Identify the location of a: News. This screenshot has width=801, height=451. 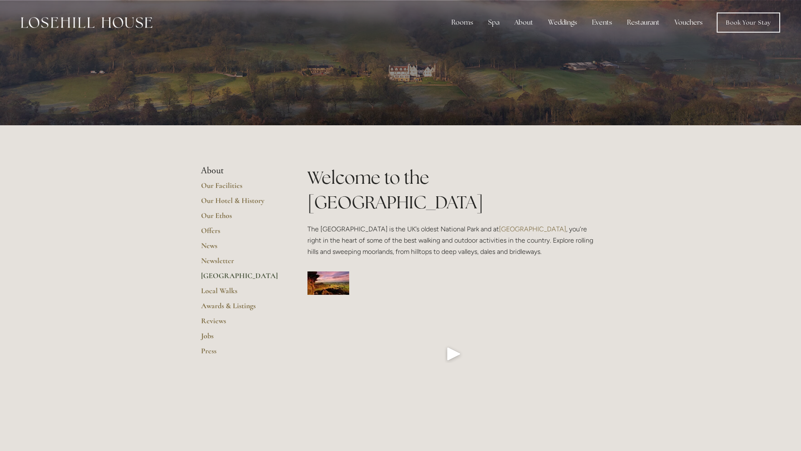
(241, 248).